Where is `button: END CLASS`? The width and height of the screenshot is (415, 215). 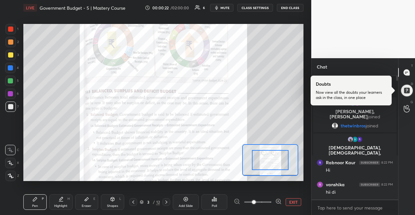 button: END CLASS is located at coordinates (290, 8).